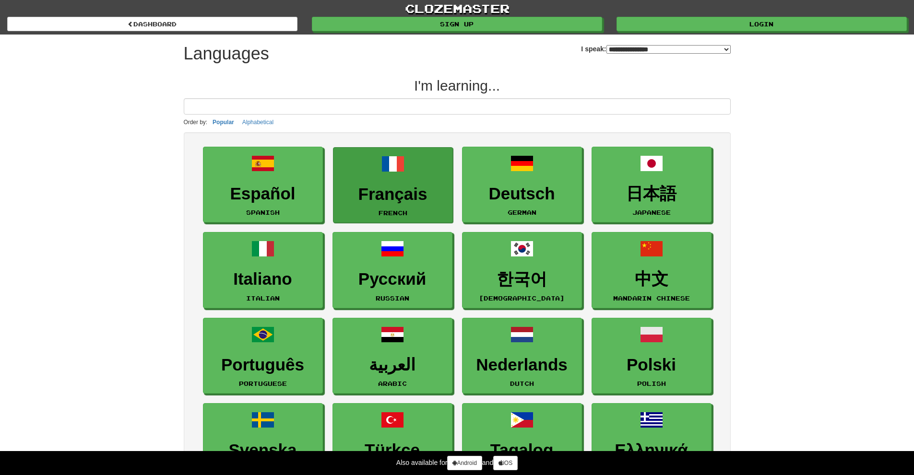 The height and width of the screenshot is (475, 914). Describe the element at coordinates (522, 356) in the screenshot. I see `a: NederlandsDutch` at that location.